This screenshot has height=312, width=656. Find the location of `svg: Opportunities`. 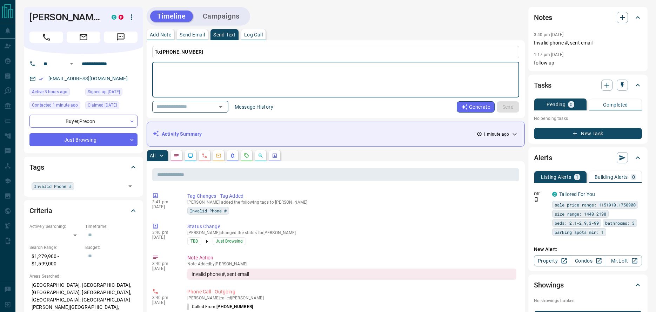

svg: Opportunities is located at coordinates (261, 156).